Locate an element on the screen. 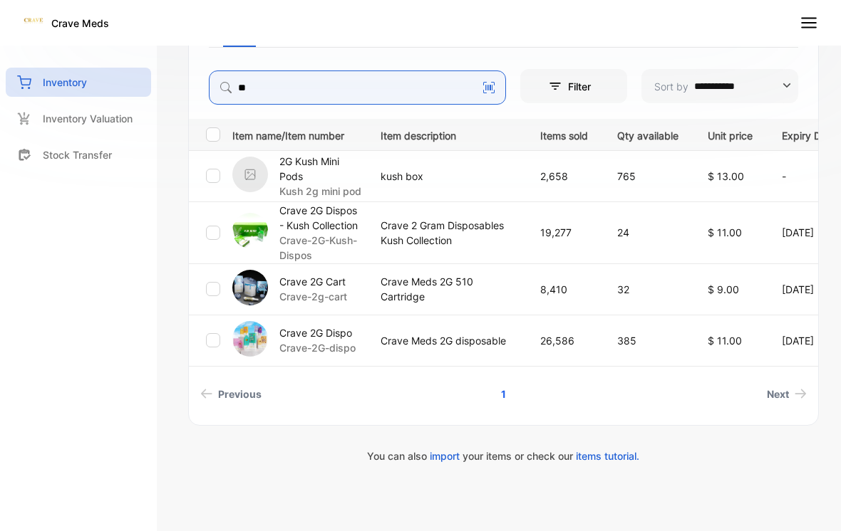  a: Previous page is located at coordinates (231, 394).